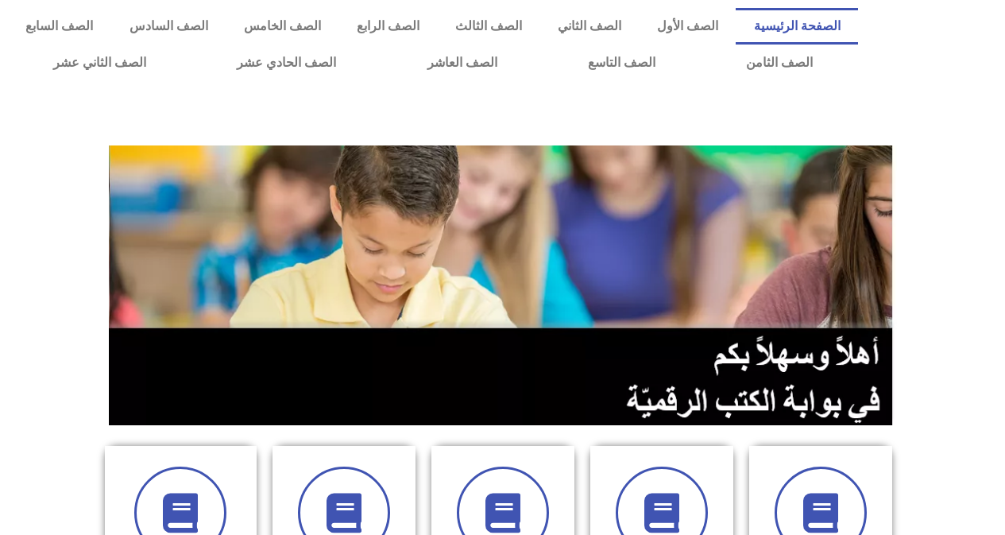  I want to click on a: الصف الثالث, so click(488, 26).